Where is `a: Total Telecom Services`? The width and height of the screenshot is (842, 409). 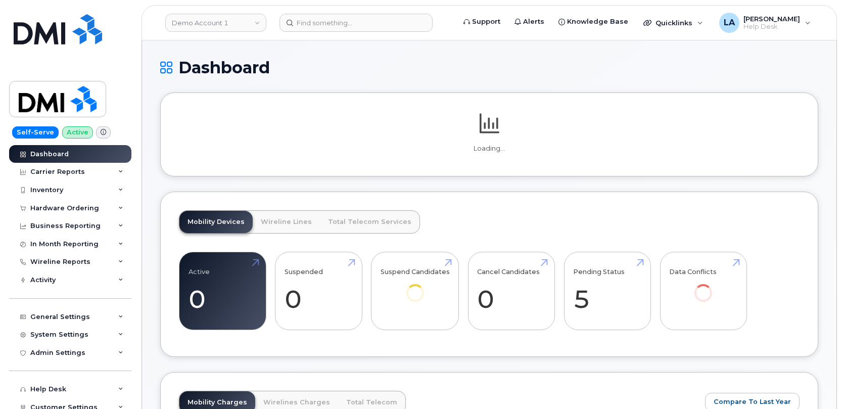 a: Total Telecom Services is located at coordinates (369, 222).